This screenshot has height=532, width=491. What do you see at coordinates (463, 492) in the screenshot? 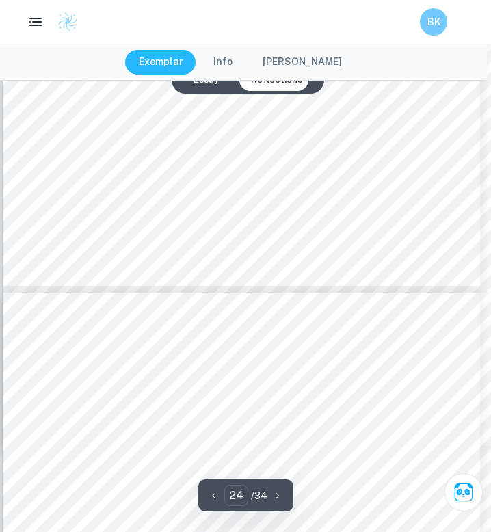
I see `button: Ask Clai` at bounding box center [463, 492].